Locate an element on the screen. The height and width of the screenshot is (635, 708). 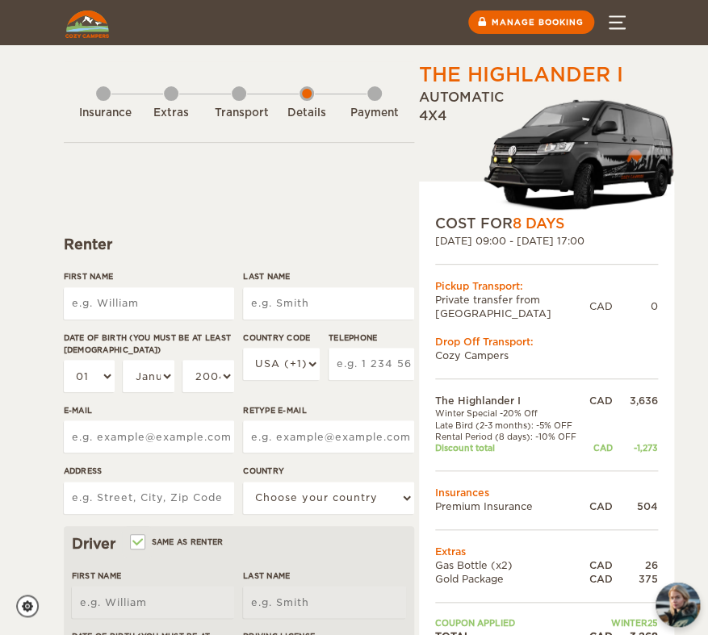
label: E-mail is located at coordinates (149, 410).